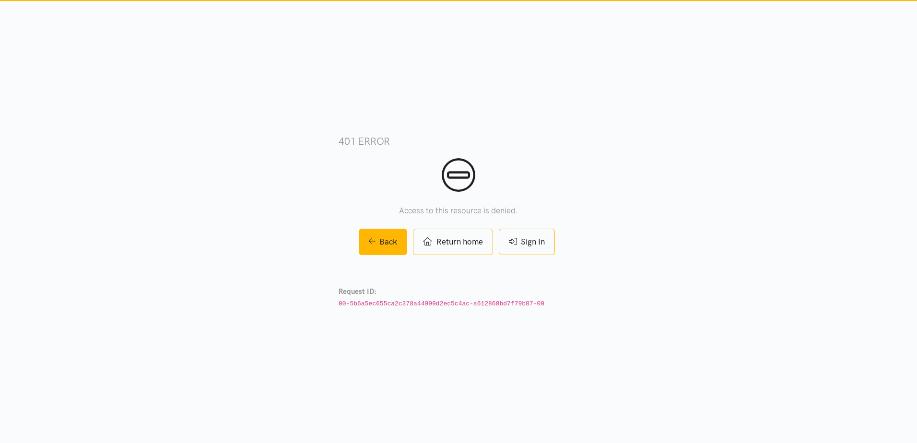 The height and width of the screenshot is (443, 917). I want to click on p: Access to this resource is denied., so click(459, 211).